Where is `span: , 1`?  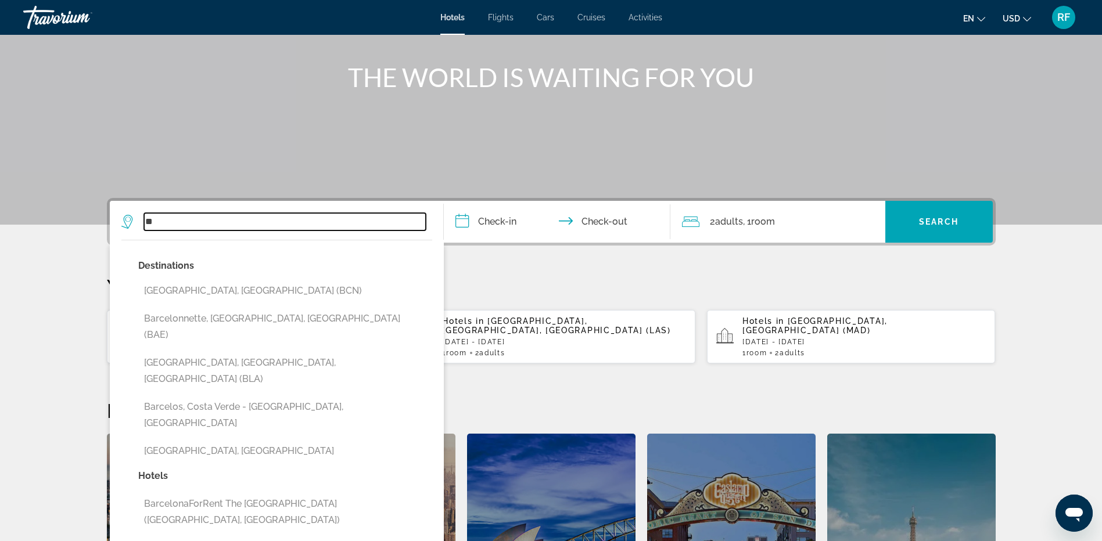
span: , 1 is located at coordinates (759, 222).